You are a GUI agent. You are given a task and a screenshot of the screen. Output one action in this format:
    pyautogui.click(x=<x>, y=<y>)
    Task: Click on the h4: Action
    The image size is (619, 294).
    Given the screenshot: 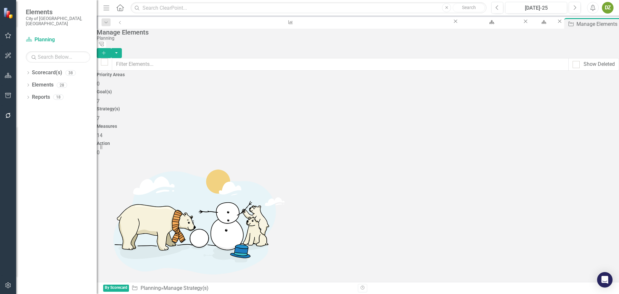 What is the action you would take?
    pyautogui.click(x=358, y=143)
    